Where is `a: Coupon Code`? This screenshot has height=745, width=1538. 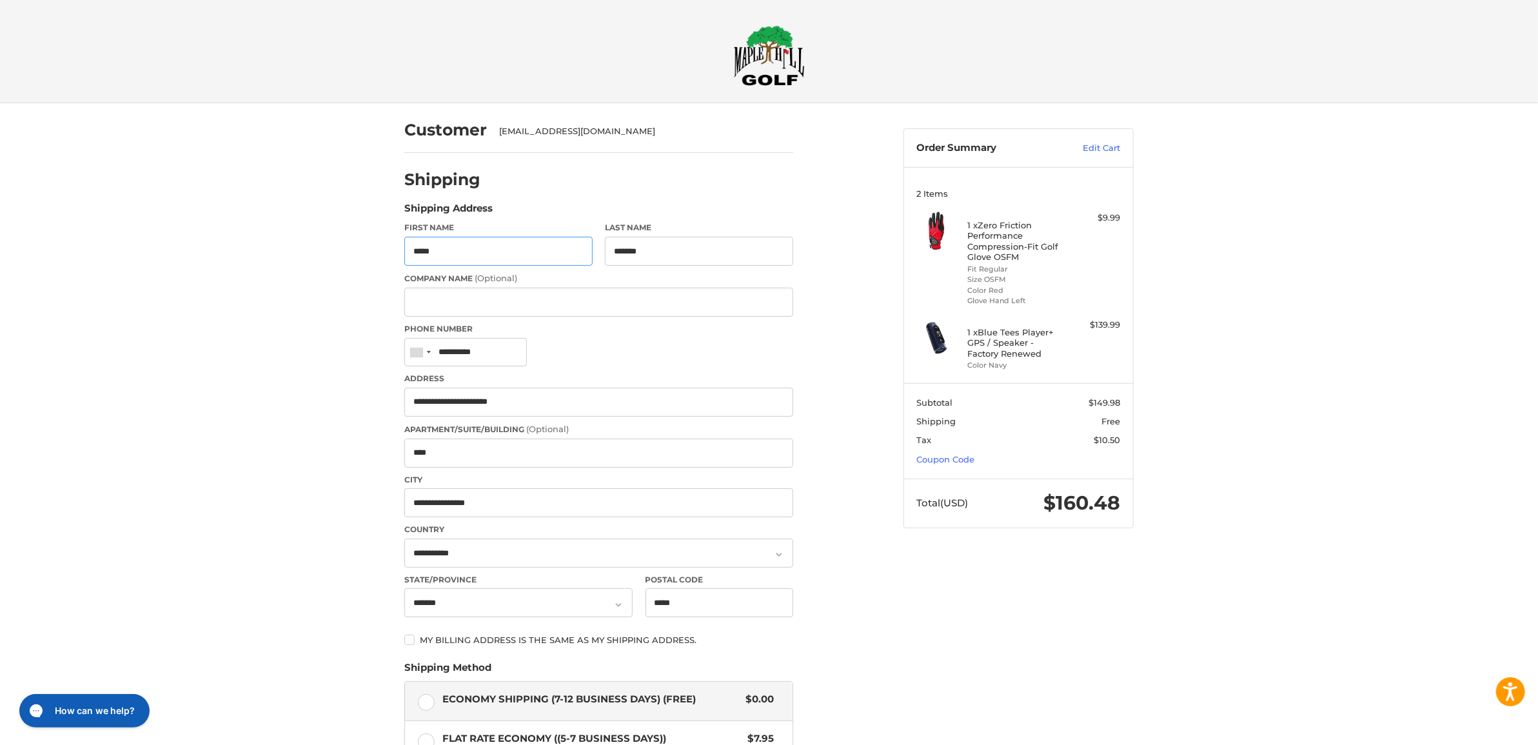
a: Coupon Code is located at coordinates (946, 459).